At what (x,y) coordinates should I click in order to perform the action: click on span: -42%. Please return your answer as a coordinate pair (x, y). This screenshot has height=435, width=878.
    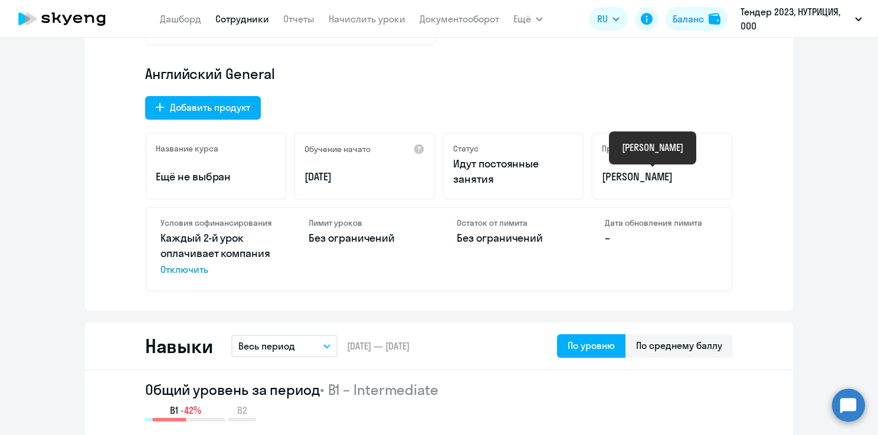
    Looking at the image, I should click on (191, 411).